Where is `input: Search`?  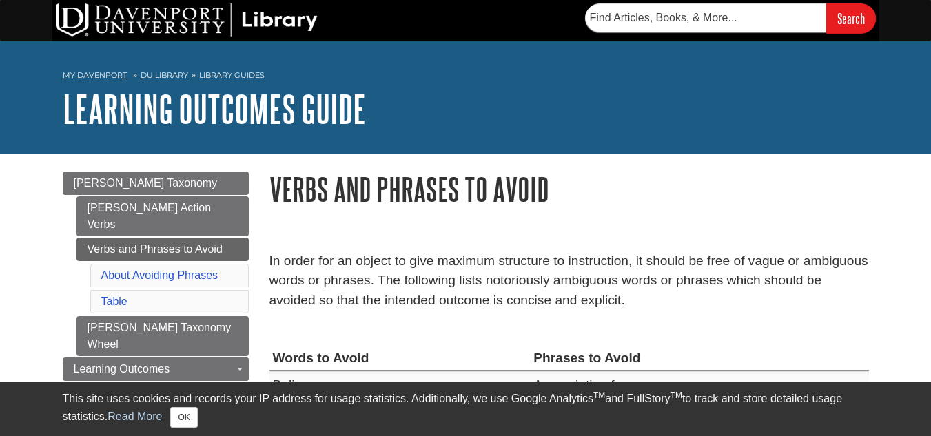 input: Search is located at coordinates (851, 18).